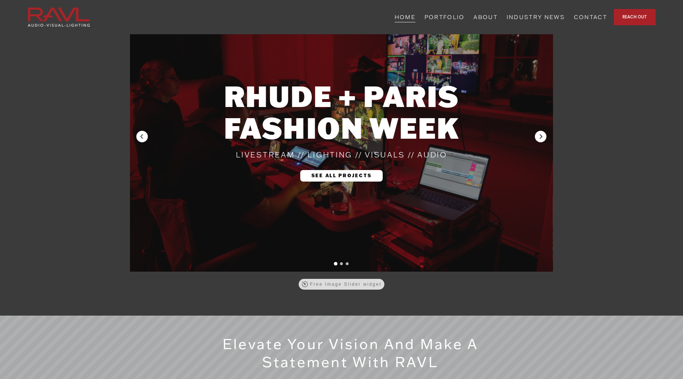 The width and height of the screenshot is (683, 379). Describe the element at coordinates (336, 263) in the screenshot. I see `div: Slide 1 of 3` at that location.